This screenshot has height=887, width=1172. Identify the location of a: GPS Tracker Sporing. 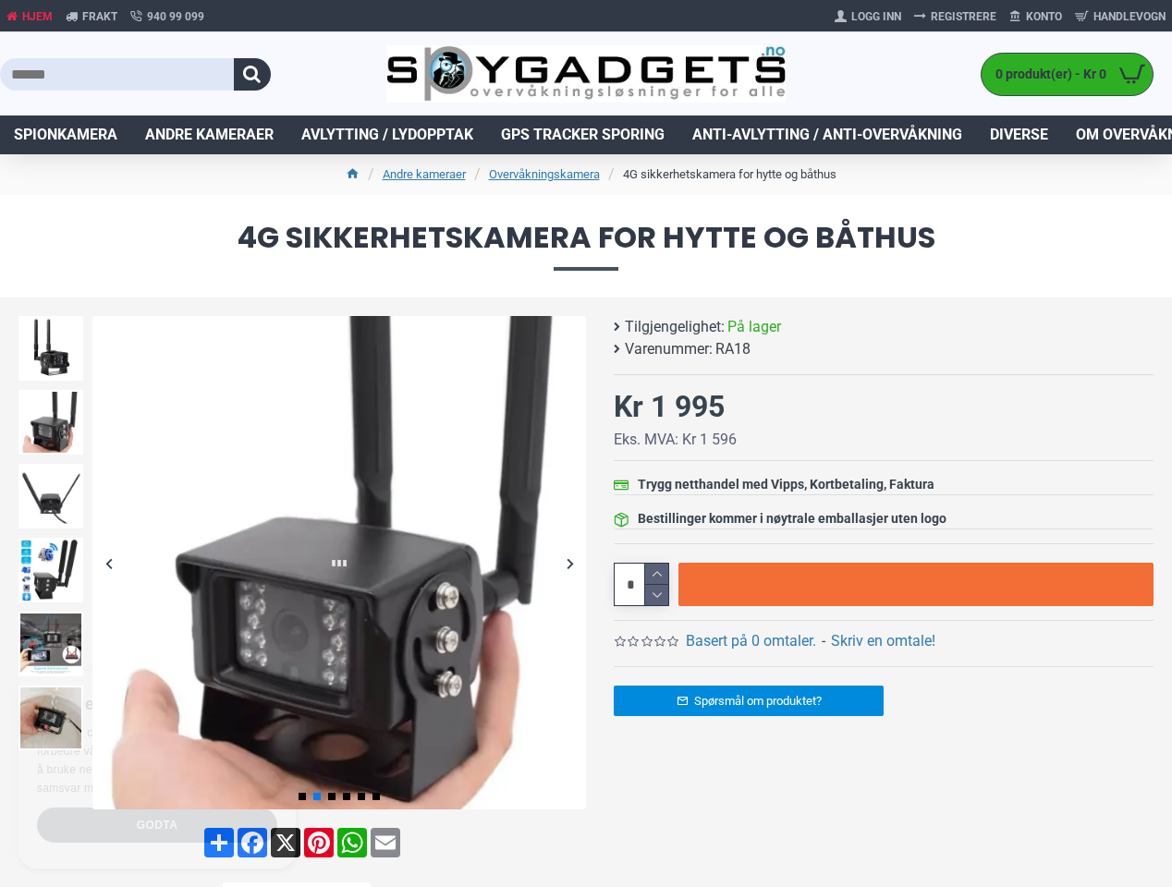
(582, 135).